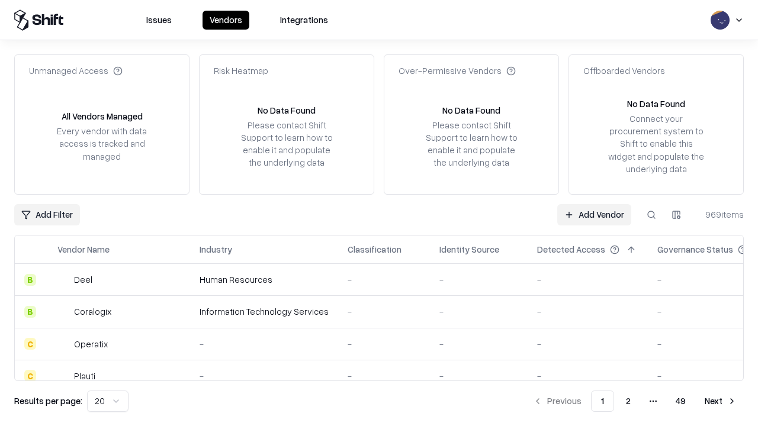  Describe the element at coordinates (91, 344) in the screenshot. I see `div: Operatix` at that location.